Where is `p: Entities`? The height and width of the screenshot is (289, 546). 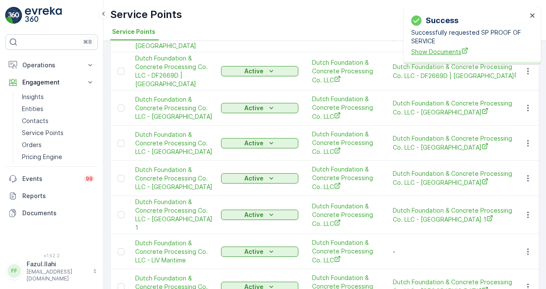
p: Entities is located at coordinates (33, 109).